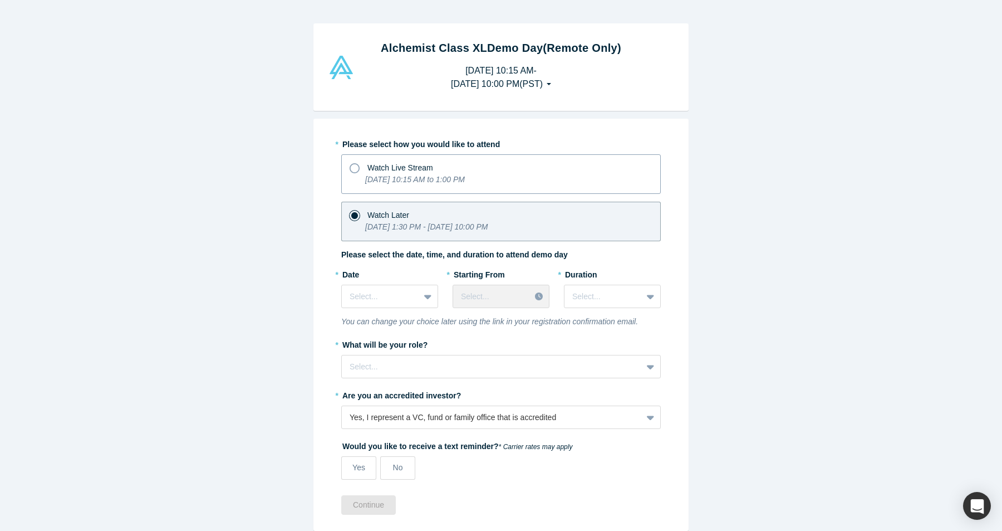 The image size is (1002, 531). I want to click on label: Please select how you would like to attend, so click(501, 143).